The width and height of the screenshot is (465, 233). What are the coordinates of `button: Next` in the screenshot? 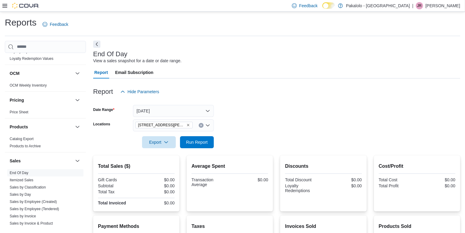 It's located at (97, 44).